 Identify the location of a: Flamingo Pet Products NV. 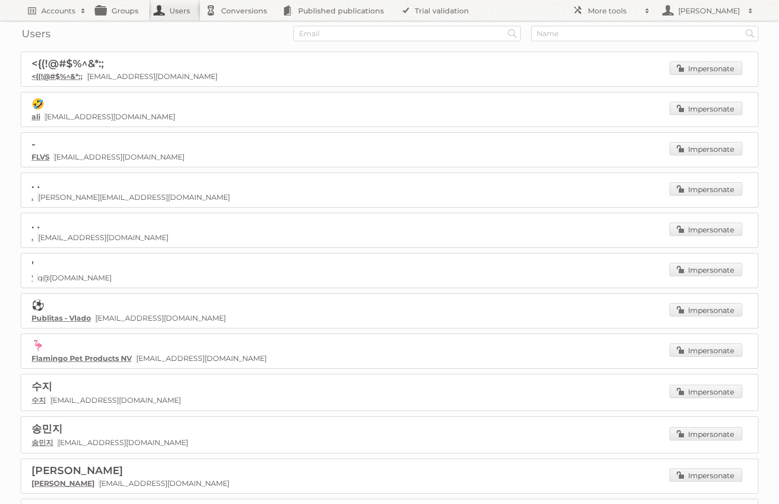
(82, 358).